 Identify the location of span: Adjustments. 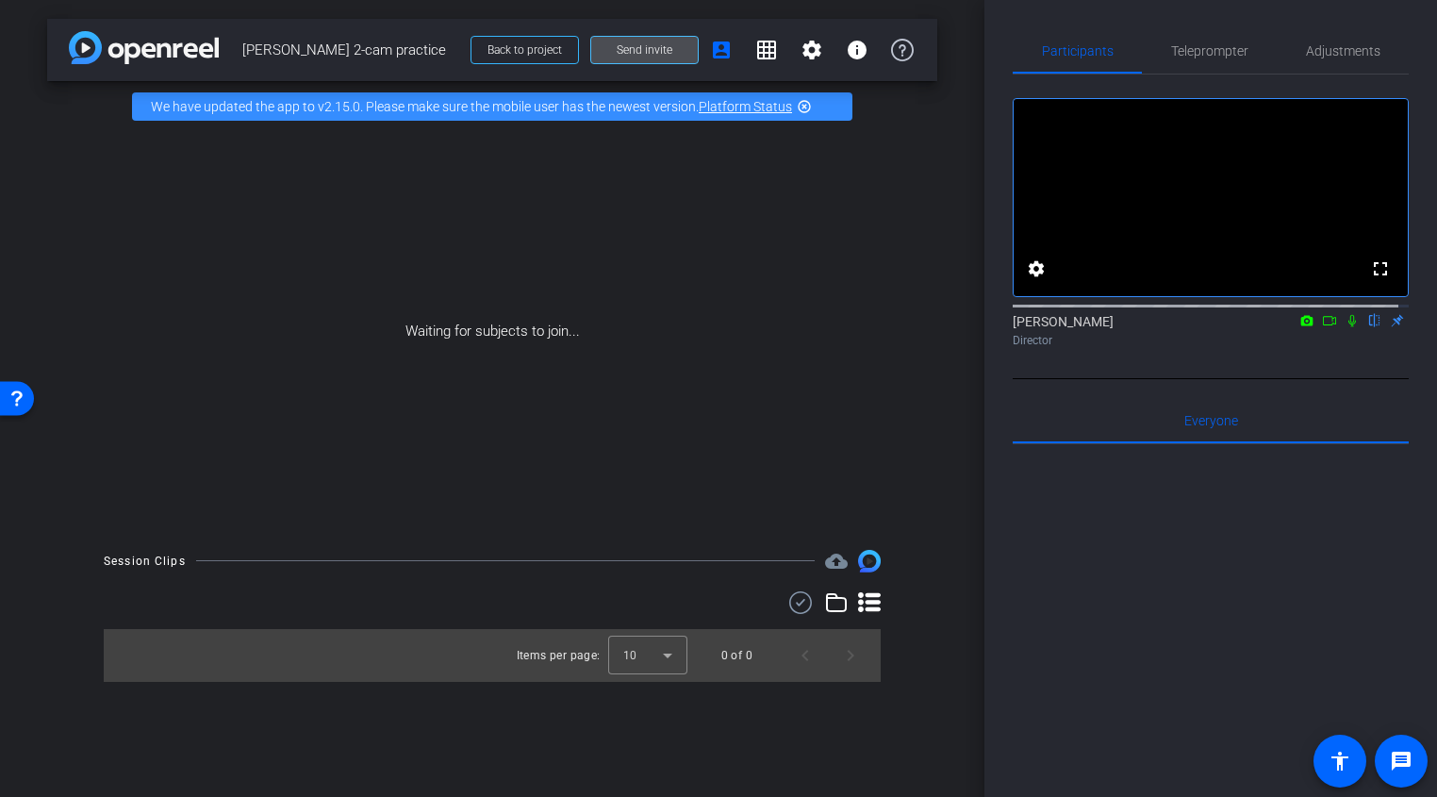
(1342, 51).